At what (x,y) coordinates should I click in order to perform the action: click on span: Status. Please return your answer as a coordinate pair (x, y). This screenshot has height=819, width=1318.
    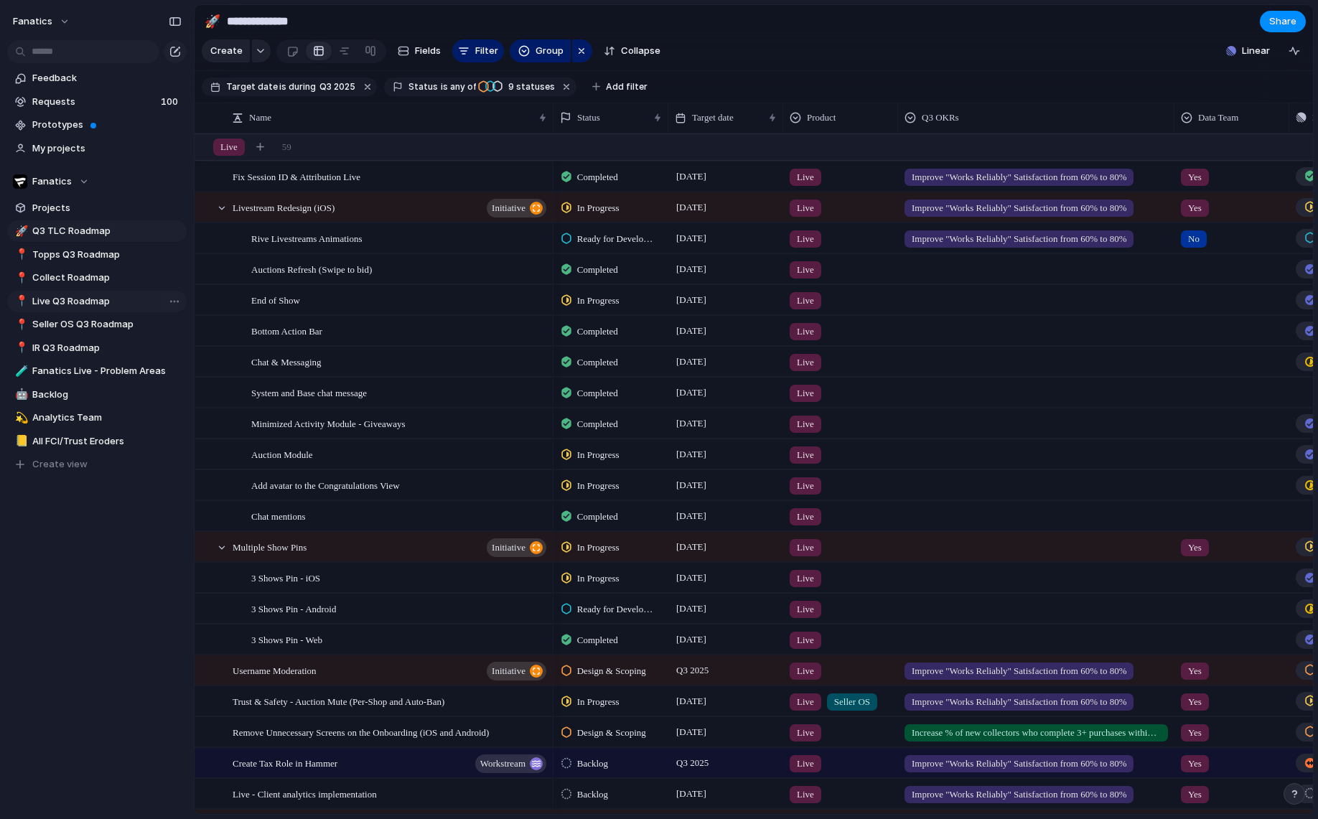
    Looking at the image, I should click on (423, 87).